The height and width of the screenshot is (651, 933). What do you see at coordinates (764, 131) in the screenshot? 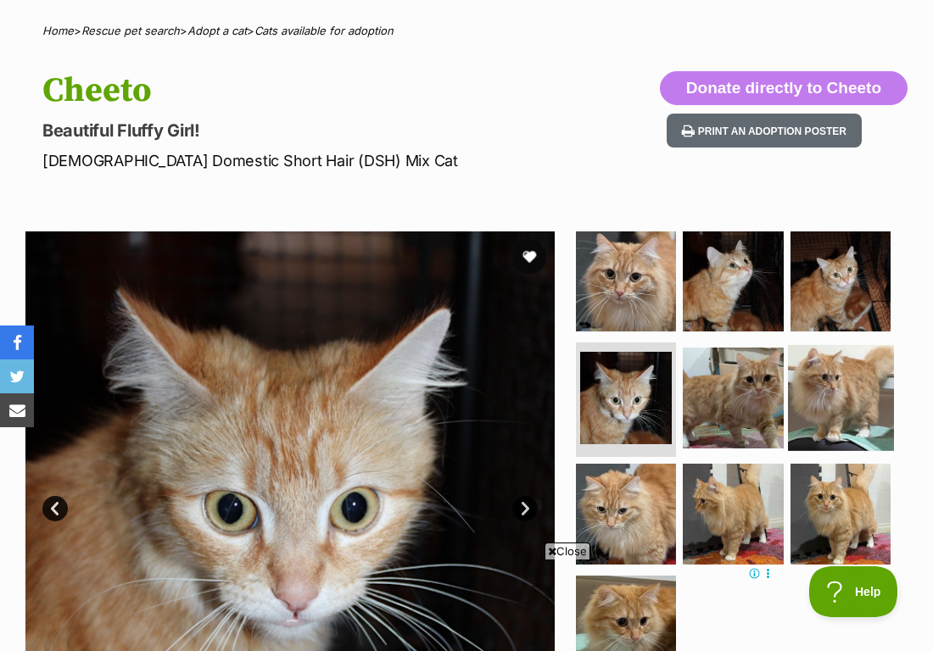
I see `button: Print an adoption poster` at bounding box center [764, 131].